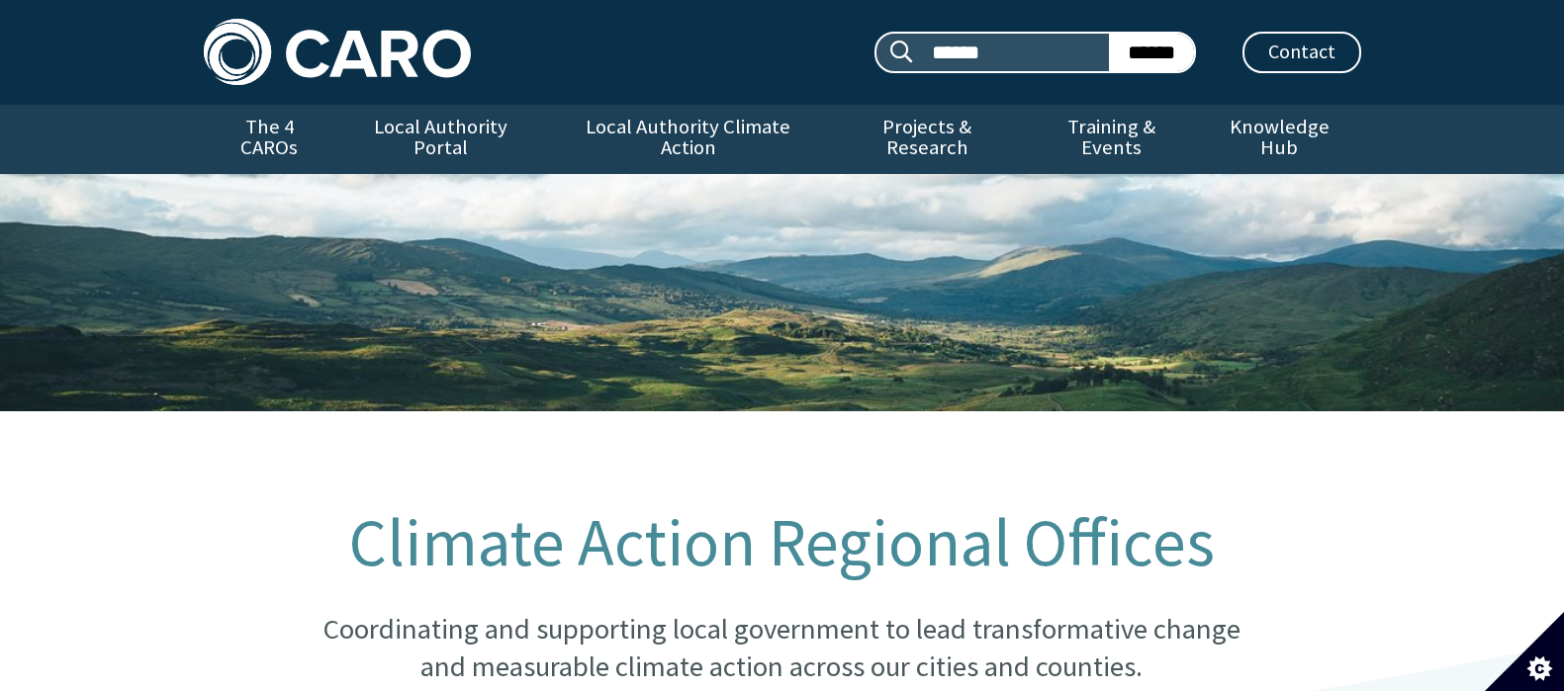  I want to click on button: Set cookie preferences, so click(1524, 652).